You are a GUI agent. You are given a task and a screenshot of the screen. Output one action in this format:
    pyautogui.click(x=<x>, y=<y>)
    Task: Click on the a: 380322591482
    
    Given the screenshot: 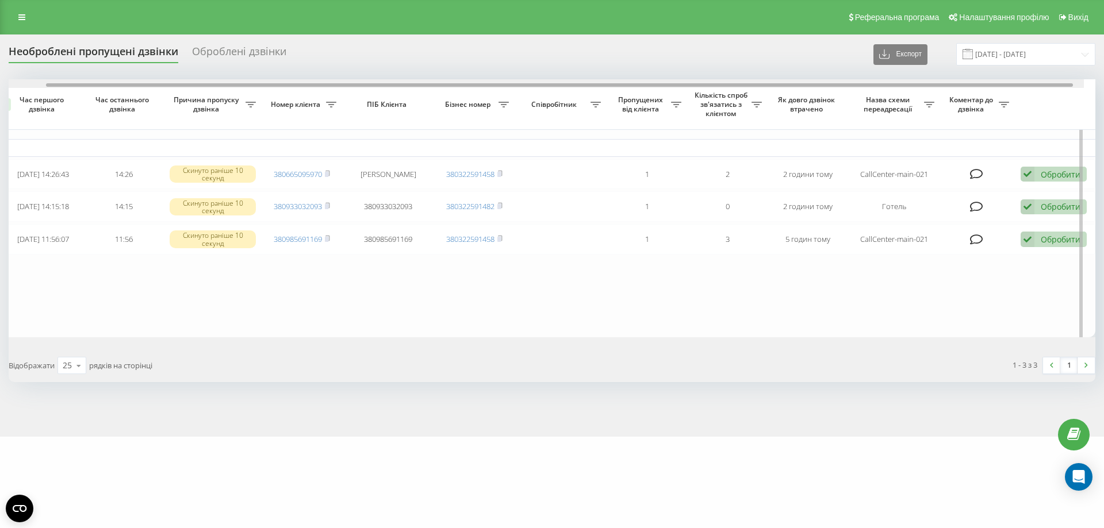 What is the action you would take?
    pyautogui.click(x=470, y=206)
    